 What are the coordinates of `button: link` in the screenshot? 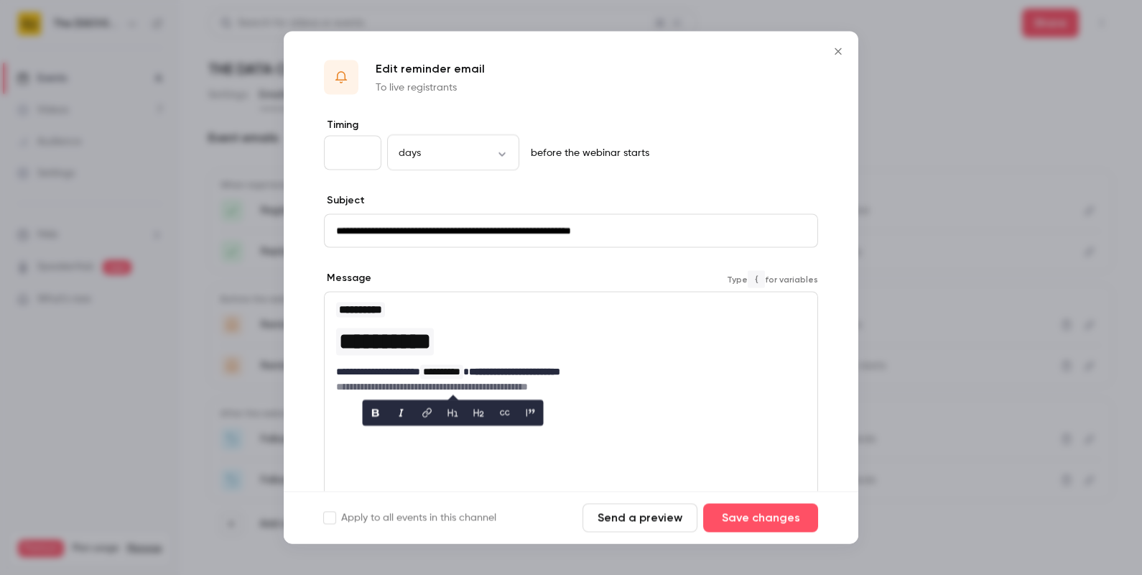 It's located at (427, 412).